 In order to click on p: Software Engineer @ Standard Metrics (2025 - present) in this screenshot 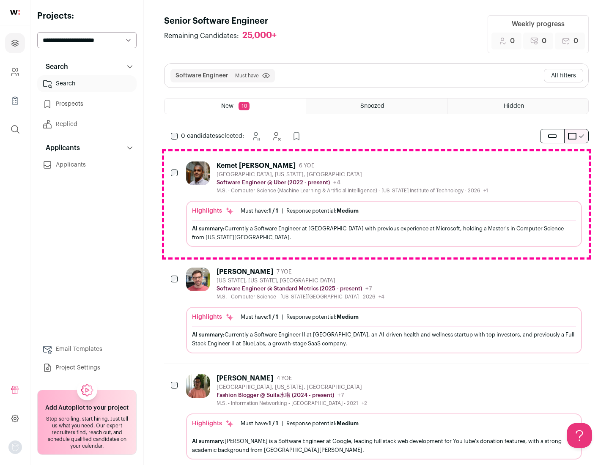, I will do `click(289, 289)`.